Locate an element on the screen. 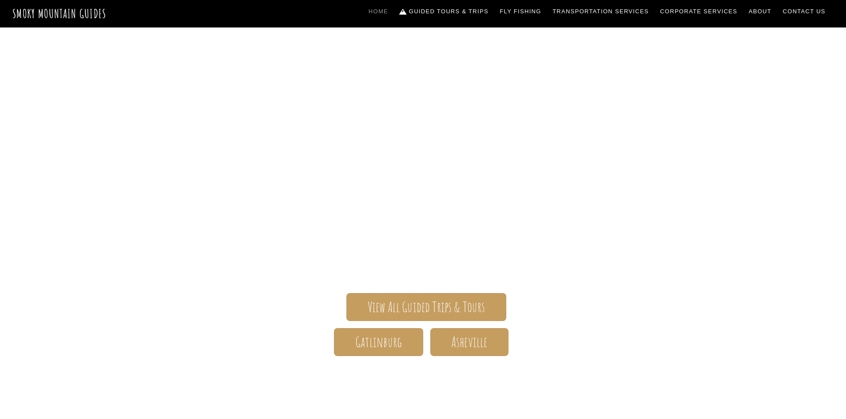  a: Corporate Services is located at coordinates (699, 12).